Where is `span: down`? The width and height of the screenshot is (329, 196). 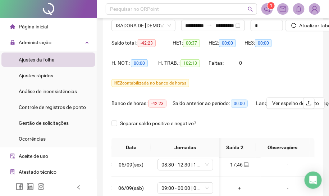
span: down is located at coordinates (169, 26).